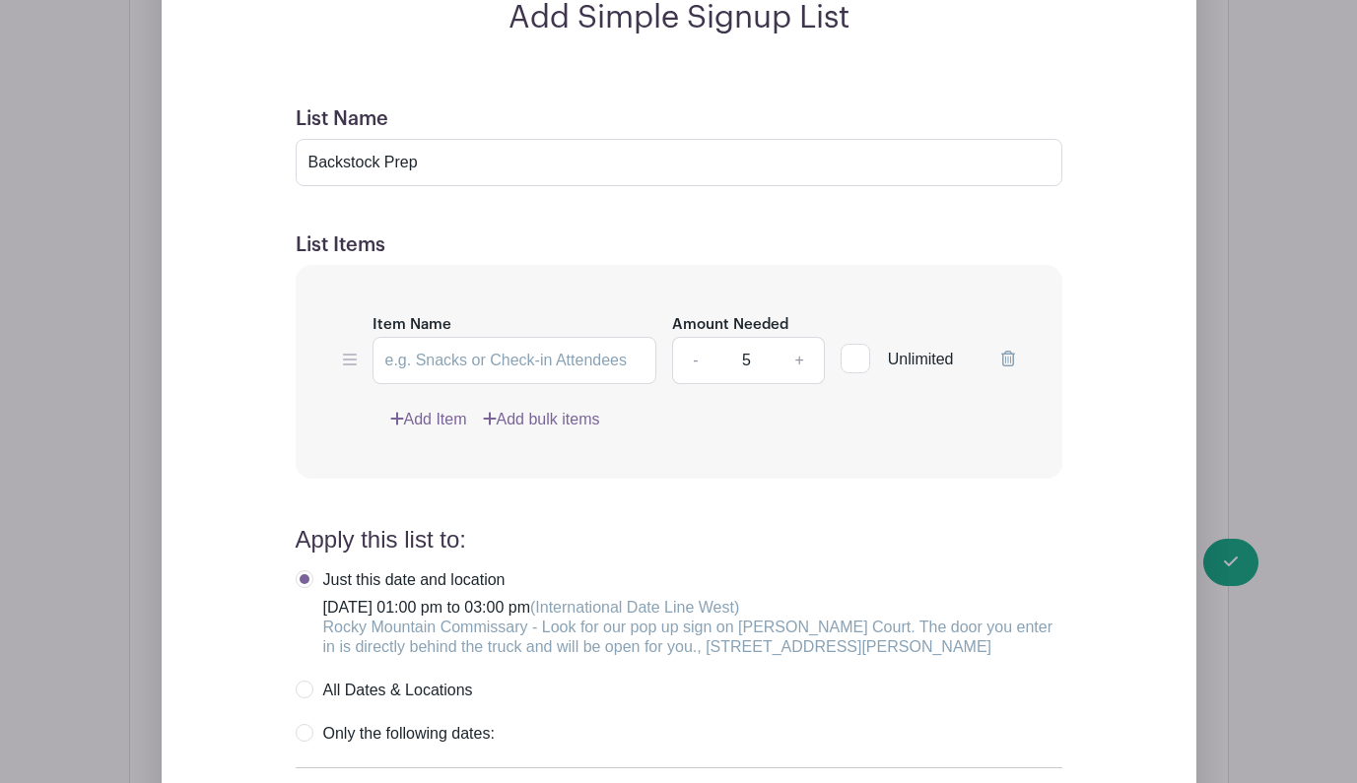 This screenshot has height=783, width=1357. What do you see at coordinates (514, 361) in the screenshot?
I see `input: e.g. Snacks or Check-in Attendees` at bounding box center [514, 361].